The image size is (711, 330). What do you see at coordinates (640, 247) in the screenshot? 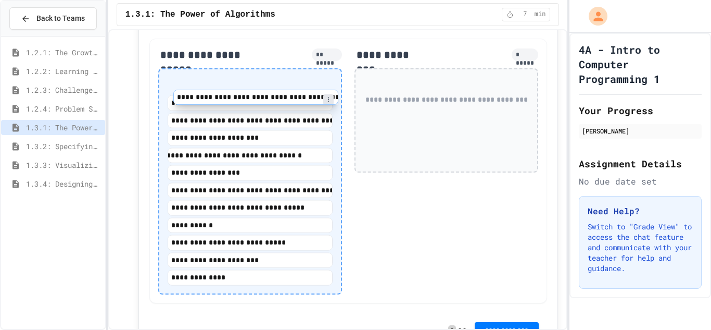
I see `p: Switch to "Grade View" to access the chat feature and communicate with your teacher for help and ...` at bounding box center [640, 247].